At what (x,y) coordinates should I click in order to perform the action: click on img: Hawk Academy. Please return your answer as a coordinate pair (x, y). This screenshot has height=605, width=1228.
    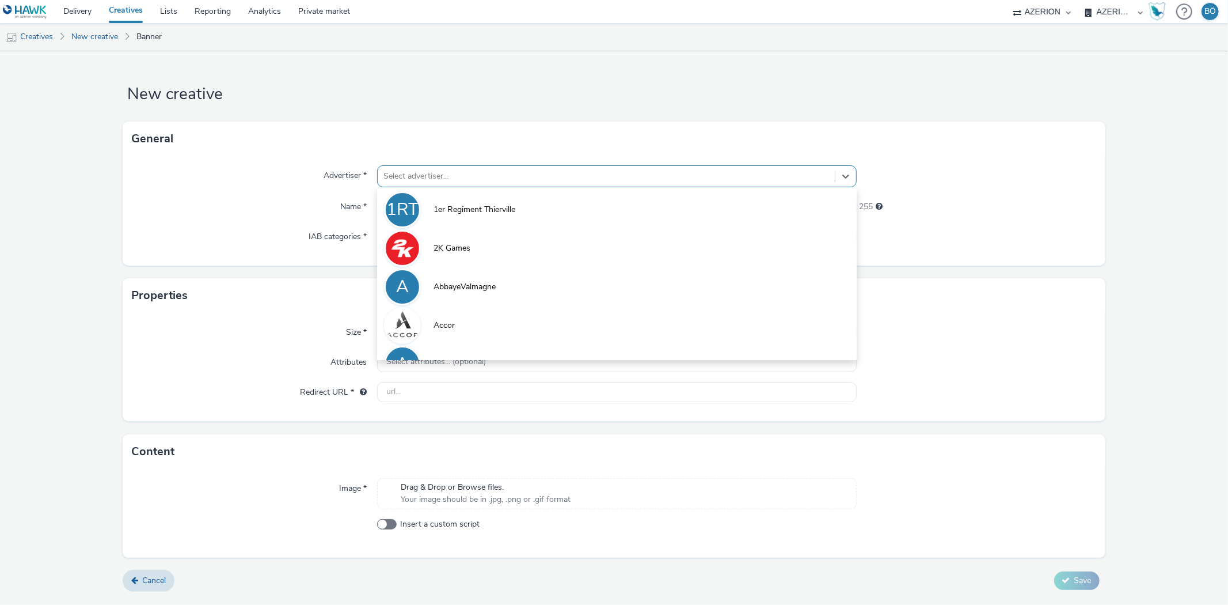
    Looking at the image, I should click on (1158, 12).